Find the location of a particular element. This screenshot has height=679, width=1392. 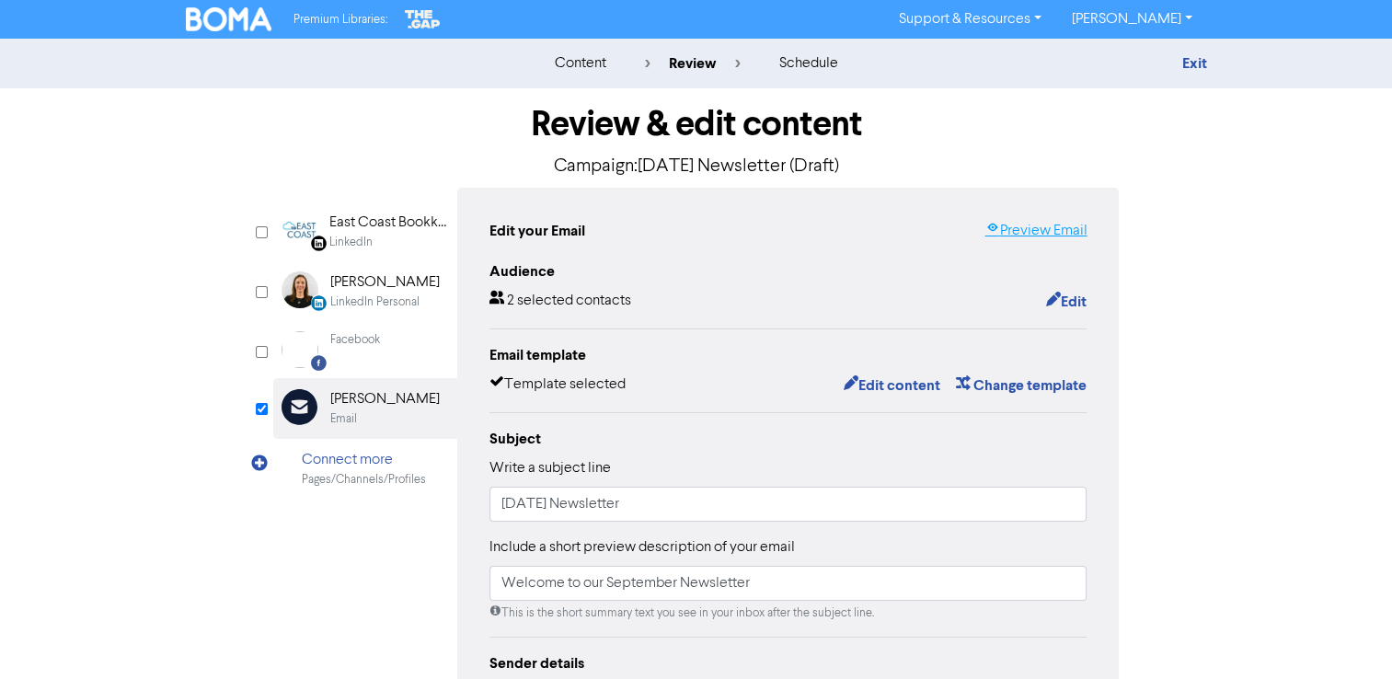

div: LinkedIn Personal is located at coordinates (375, 302).